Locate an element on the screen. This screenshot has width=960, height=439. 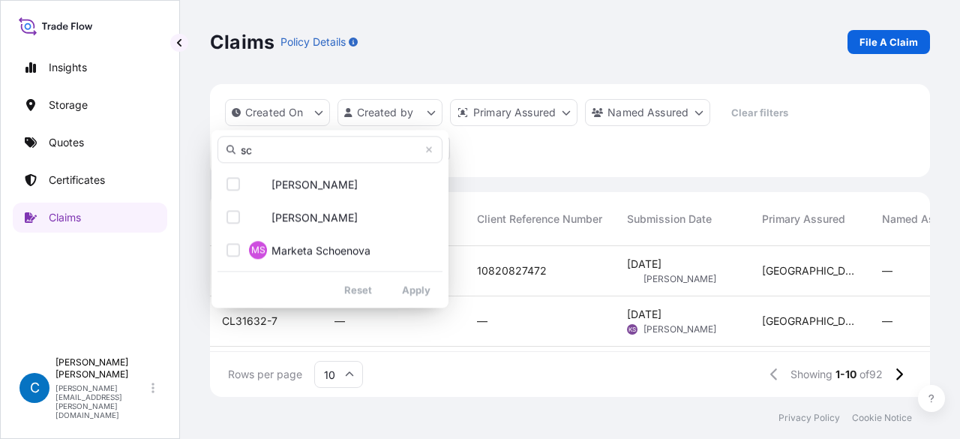
button: Reset is located at coordinates (358, 290).